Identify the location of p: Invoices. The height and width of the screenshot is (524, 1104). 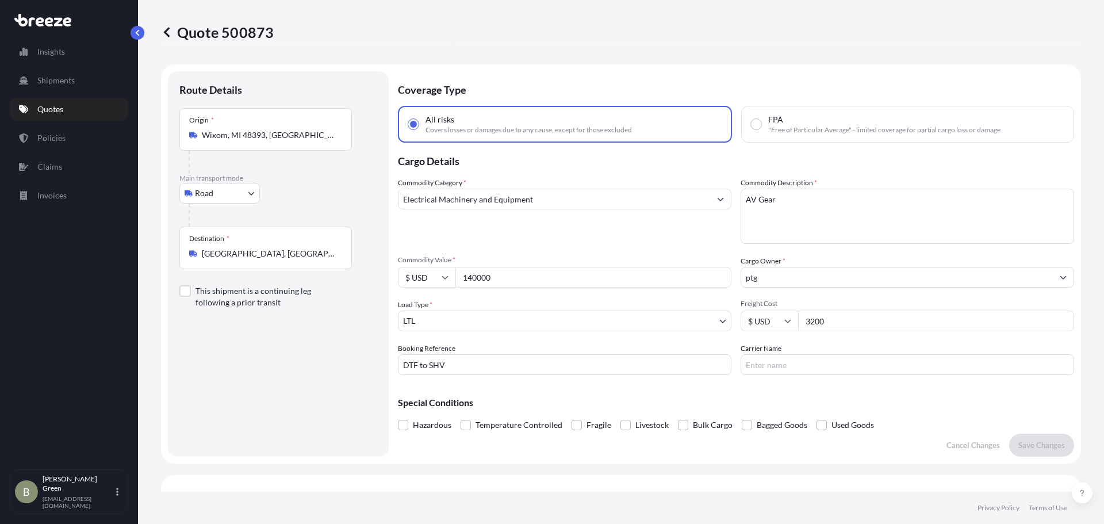
(52, 195).